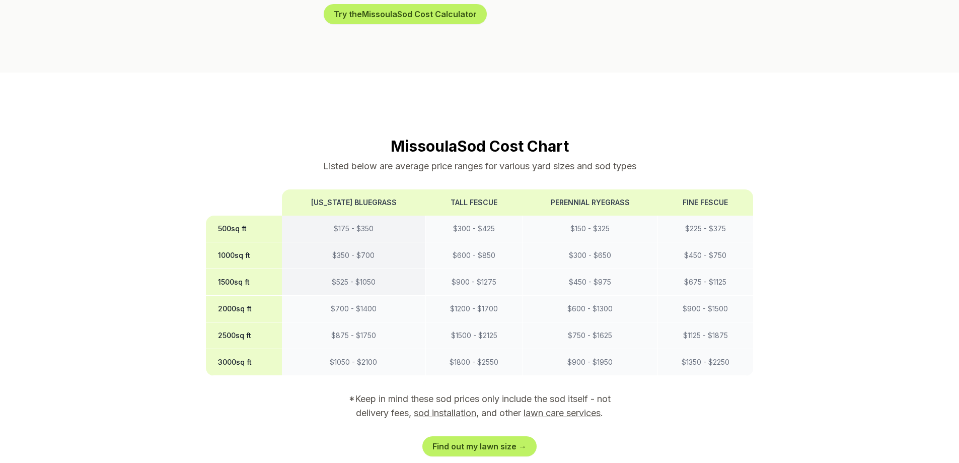 This screenshot has width=959, height=463. Describe the element at coordinates (562, 412) in the screenshot. I see `a: lawn care services` at that location.